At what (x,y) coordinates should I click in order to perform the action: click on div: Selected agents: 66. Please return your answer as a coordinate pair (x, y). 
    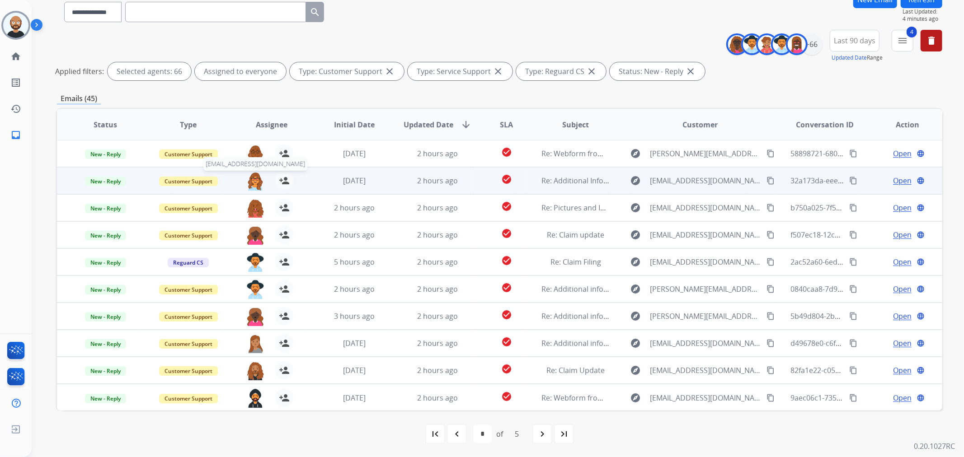
    Looking at the image, I should click on (149, 71).